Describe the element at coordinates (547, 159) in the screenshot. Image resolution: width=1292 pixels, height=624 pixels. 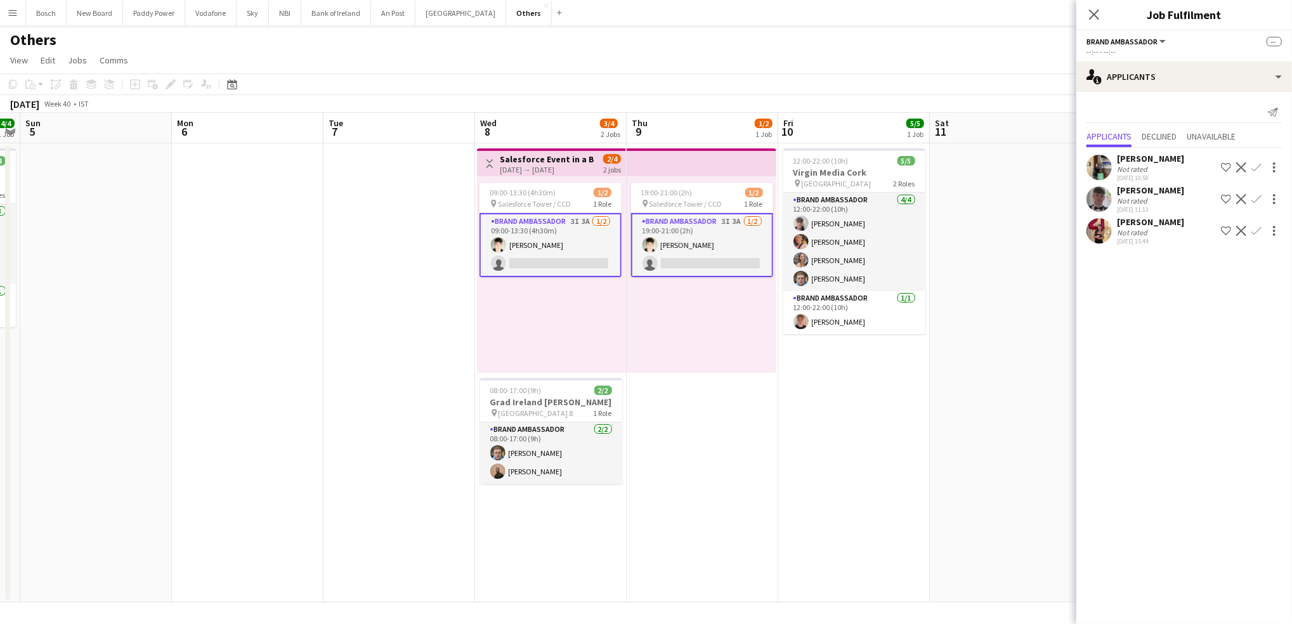
I see `h3: Salesforce Event in a Box` at that location.